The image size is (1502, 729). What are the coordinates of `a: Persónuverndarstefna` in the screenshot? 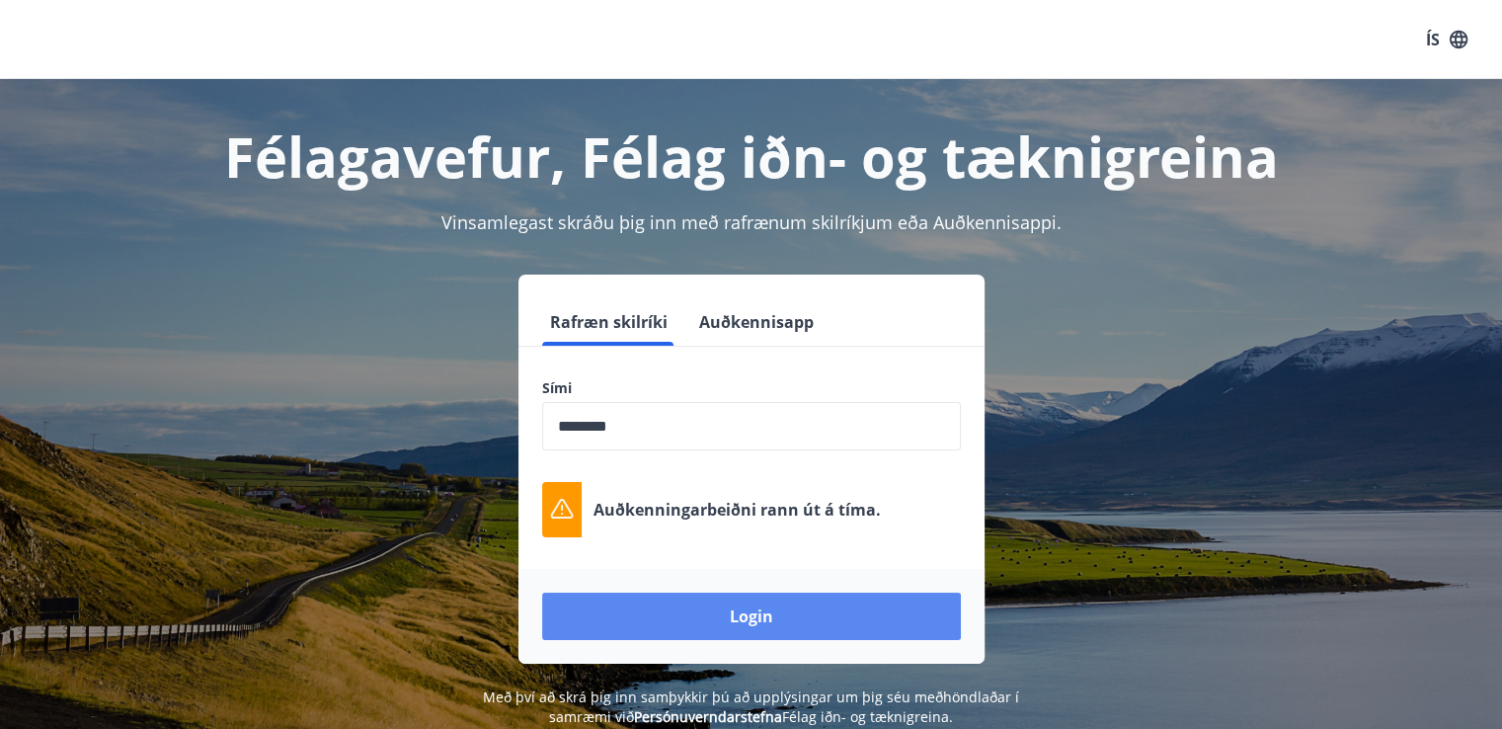 It's located at (708, 716).